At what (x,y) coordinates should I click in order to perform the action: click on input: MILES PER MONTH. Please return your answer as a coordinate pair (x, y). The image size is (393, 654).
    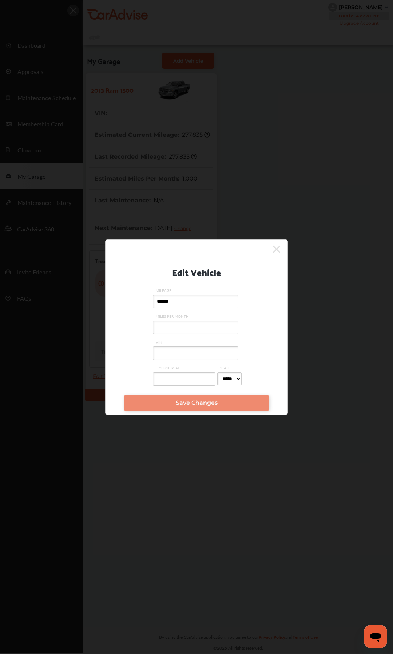
    Looking at the image, I should click on (195, 327).